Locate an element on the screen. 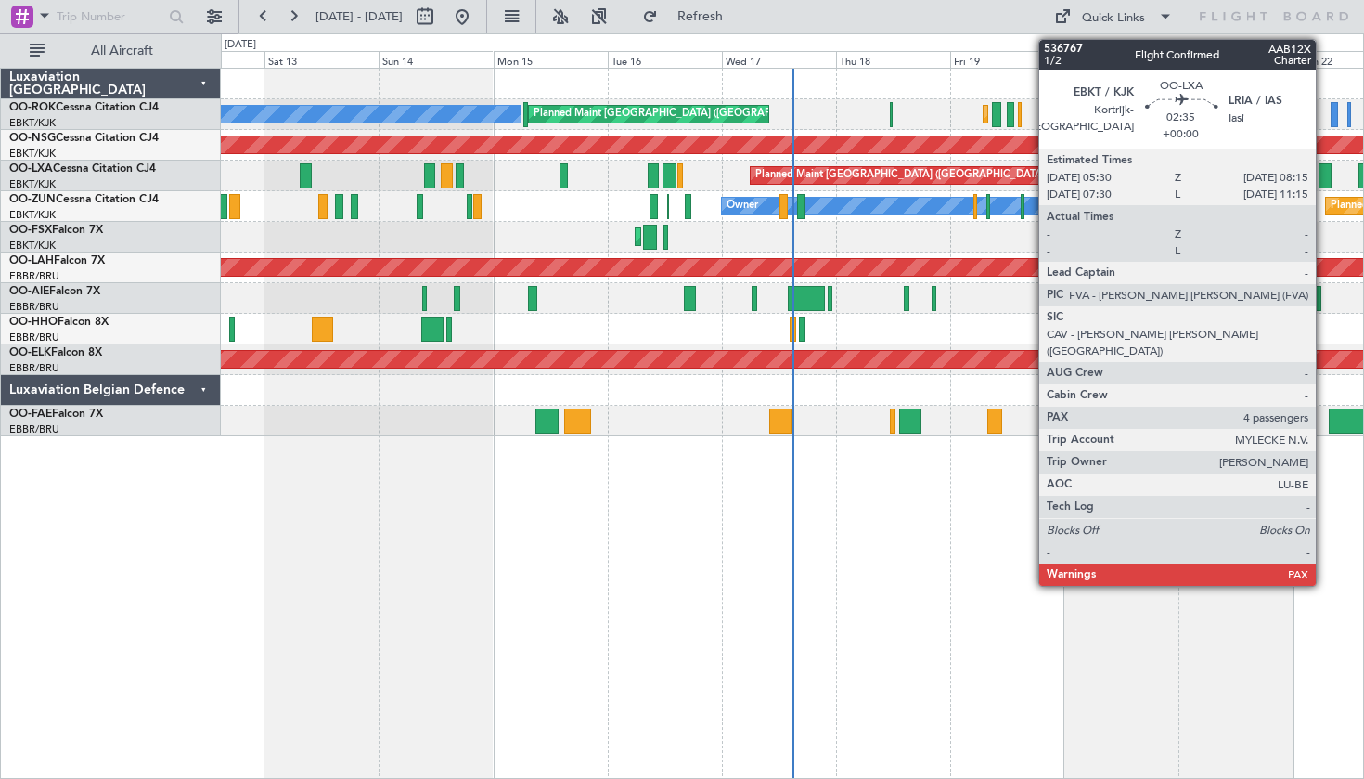  button: All Aircraft is located at coordinates (110, 51).